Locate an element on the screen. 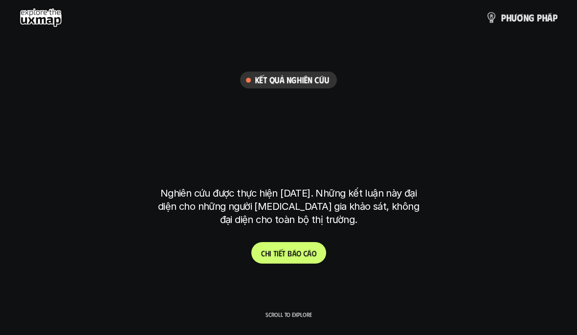 The width and height of the screenshot is (577, 335). span: ư is located at coordinates (514, 18).